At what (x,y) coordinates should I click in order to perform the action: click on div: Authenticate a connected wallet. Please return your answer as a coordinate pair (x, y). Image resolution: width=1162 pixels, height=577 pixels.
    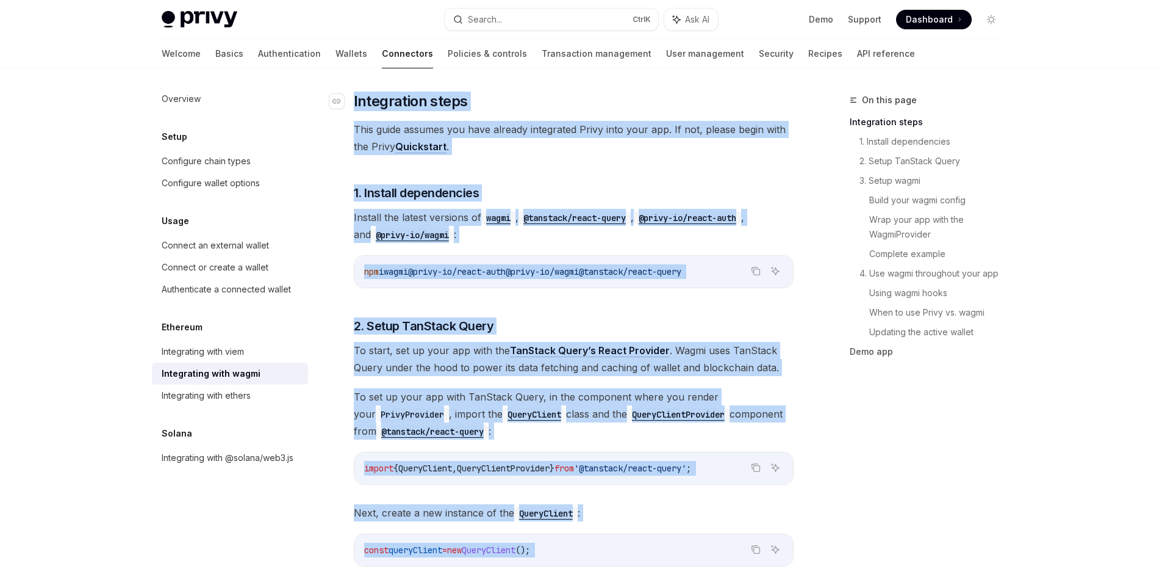
    Looking at the image, I should click on (226, 289).